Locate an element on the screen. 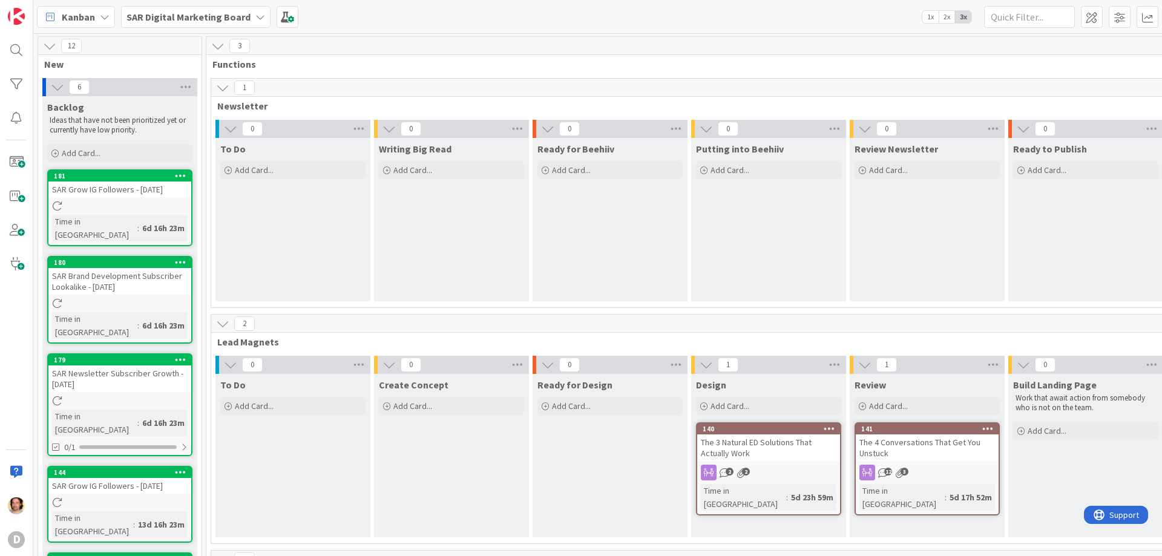 The height and width of the screenshot is (556, 1162). div: 140 is located at coordinates (769, 429).